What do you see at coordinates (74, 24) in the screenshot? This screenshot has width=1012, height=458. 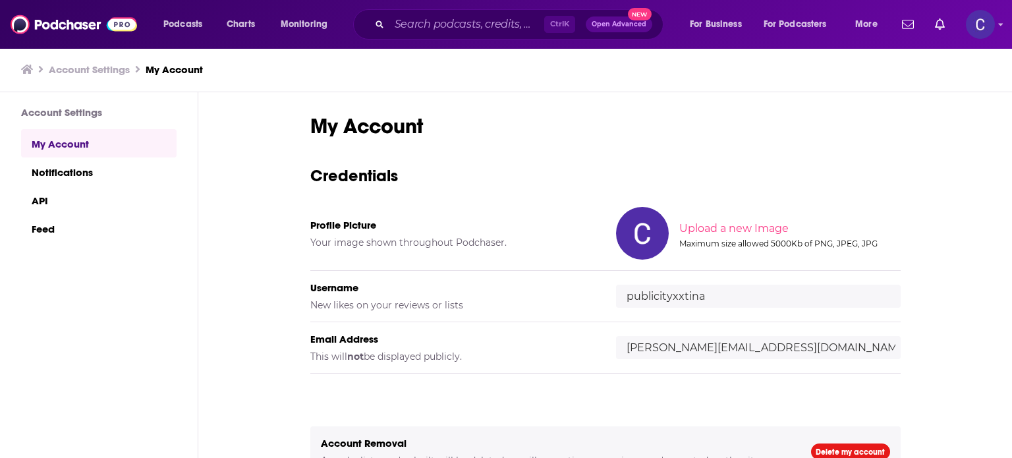 I see `a: Podchaser - Follow, Share and Rate Podcasts` at bounding box center [74, 24].